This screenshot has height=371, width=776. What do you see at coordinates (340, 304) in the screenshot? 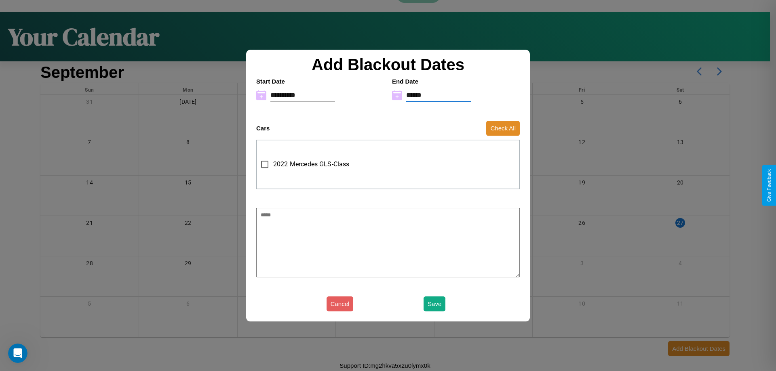
I see `button: Cancel` at bounding box center [340, 304].